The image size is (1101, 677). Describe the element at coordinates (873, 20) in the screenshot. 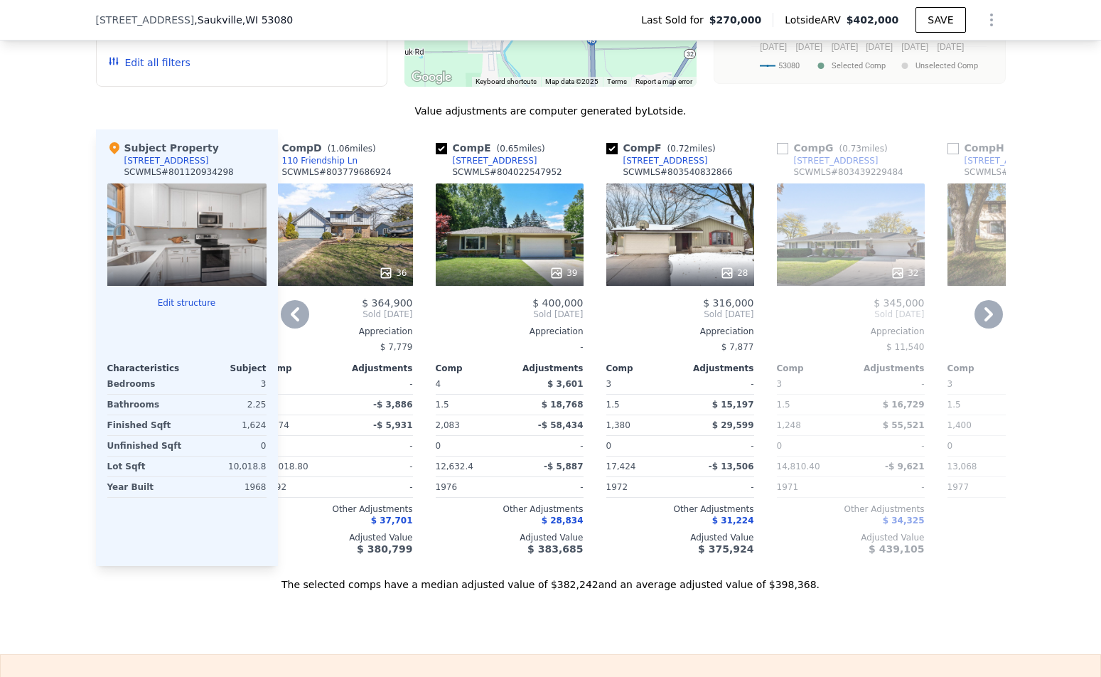

I see `span: $402,000` at that location.